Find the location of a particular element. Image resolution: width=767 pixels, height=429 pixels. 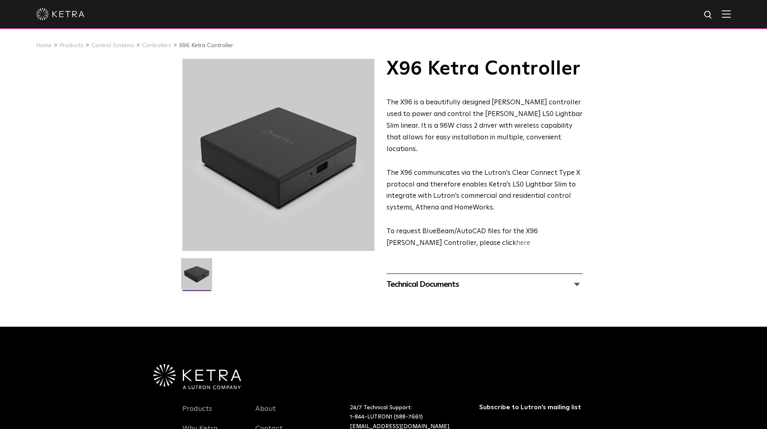

a: Control Systems is located at coordinates (113, 46).